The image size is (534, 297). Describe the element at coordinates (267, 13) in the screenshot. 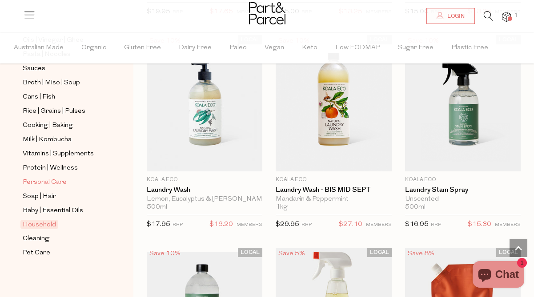

I see `img: Part&Parcel` at that location.